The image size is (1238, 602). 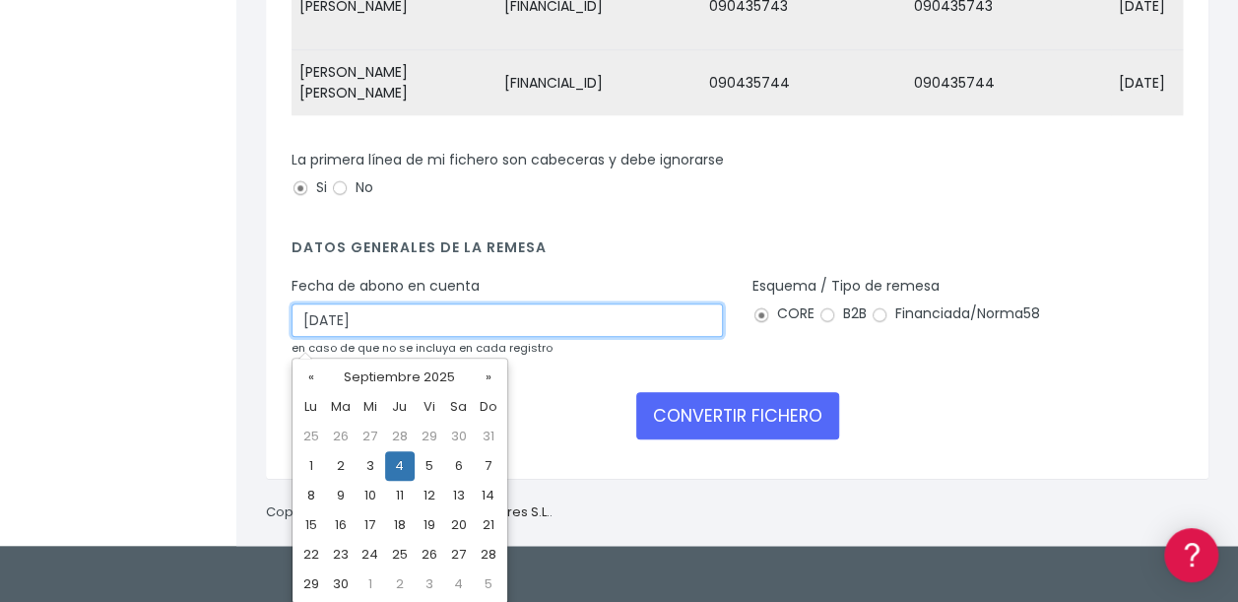 What do you see at coordinates (459, 466) in the screenshot?
I see `td: 6` at bounding box center [459, 466].